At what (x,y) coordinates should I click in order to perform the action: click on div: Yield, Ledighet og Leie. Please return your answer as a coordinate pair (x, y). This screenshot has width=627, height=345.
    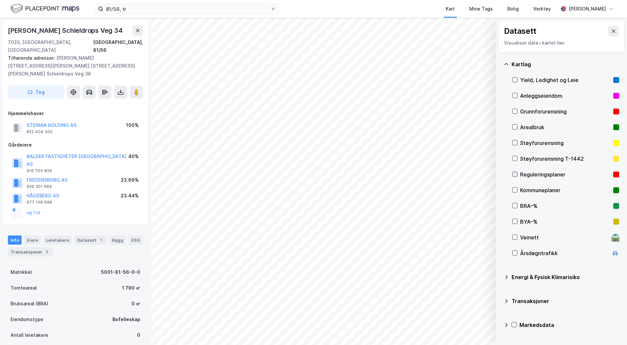
    Looking at the image, I should click on (565, 80).